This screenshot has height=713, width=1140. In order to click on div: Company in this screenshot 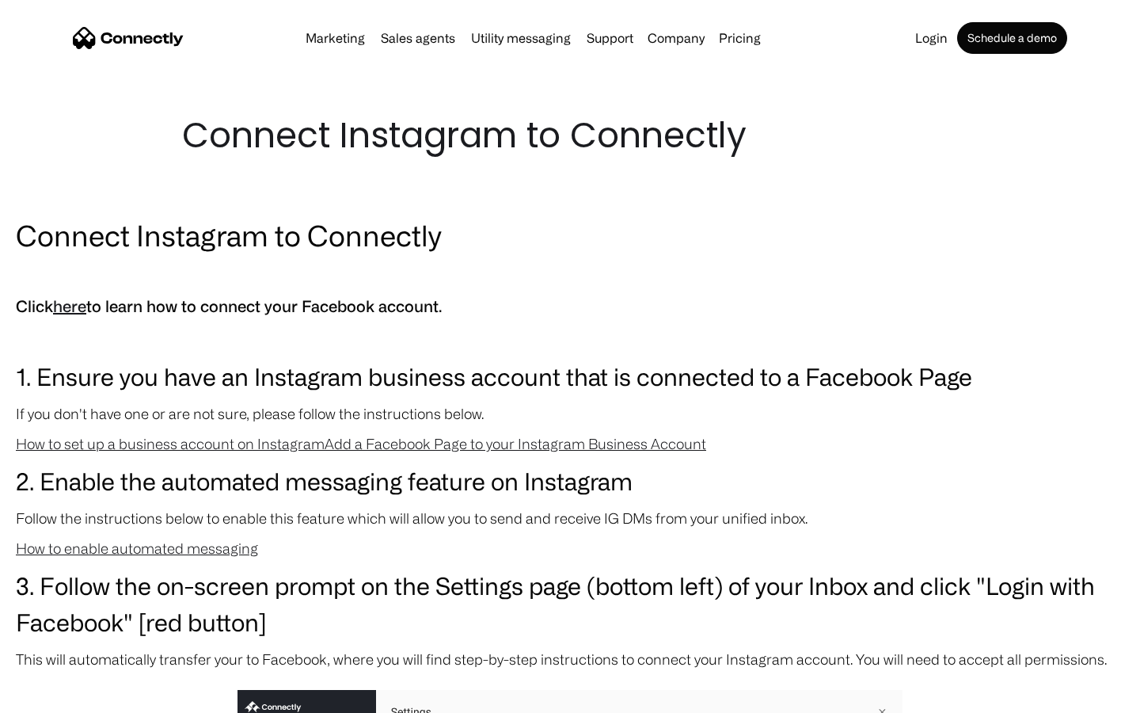, I will do `click(676, 38)`.